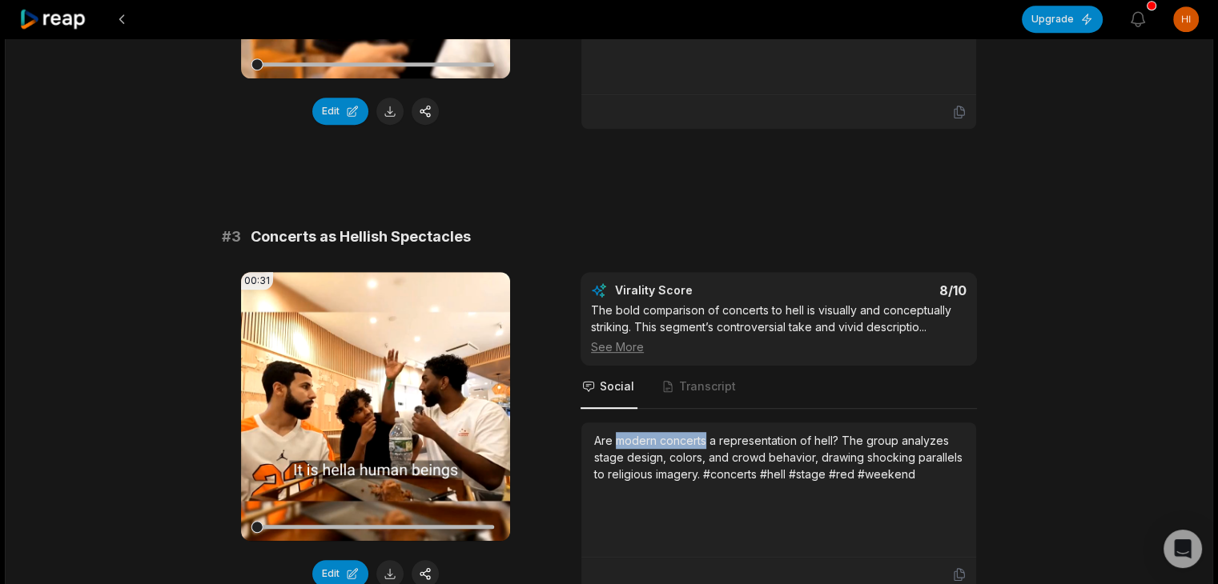 This screenshot has height=584, width=1218. Describe the element at coordinates (881, 291) in the screenshot. I see `div: 8 /10` at that location.